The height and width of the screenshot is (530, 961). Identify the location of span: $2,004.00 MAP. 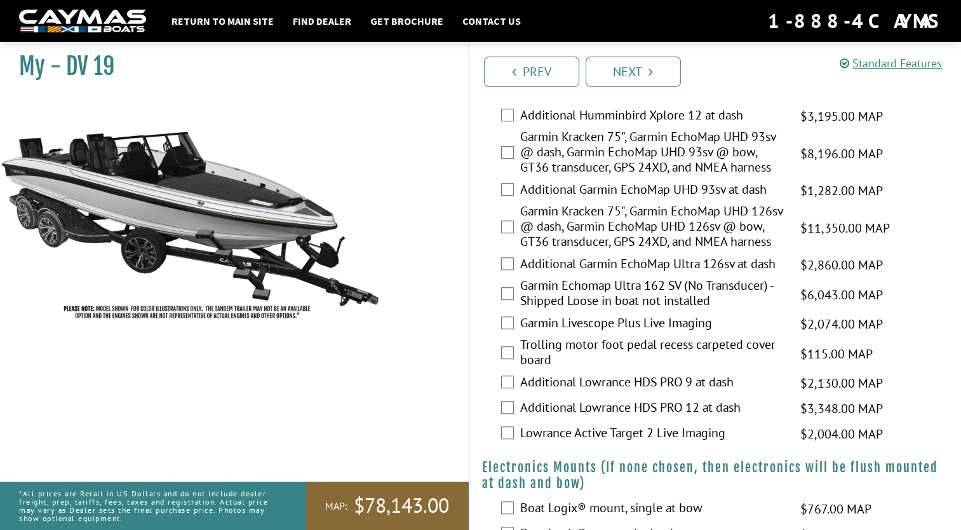
(842, 434).